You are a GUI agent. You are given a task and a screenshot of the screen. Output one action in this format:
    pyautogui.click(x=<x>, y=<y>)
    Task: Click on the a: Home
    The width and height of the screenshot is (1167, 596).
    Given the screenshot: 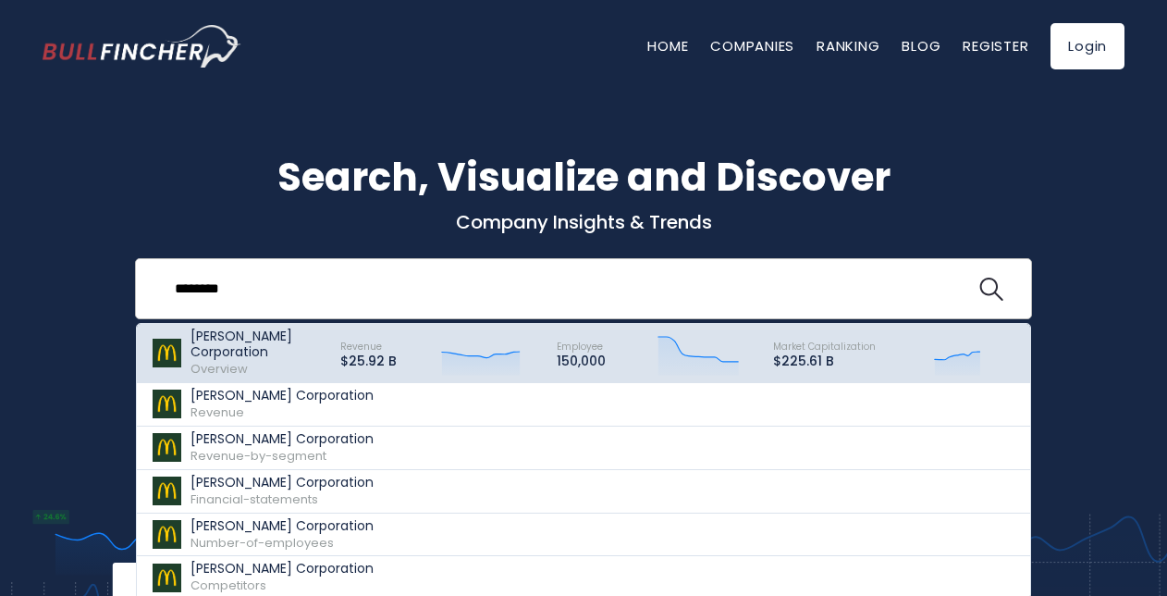 What is the action you would take?
    pyautogui.click(x=668, y=45)
    